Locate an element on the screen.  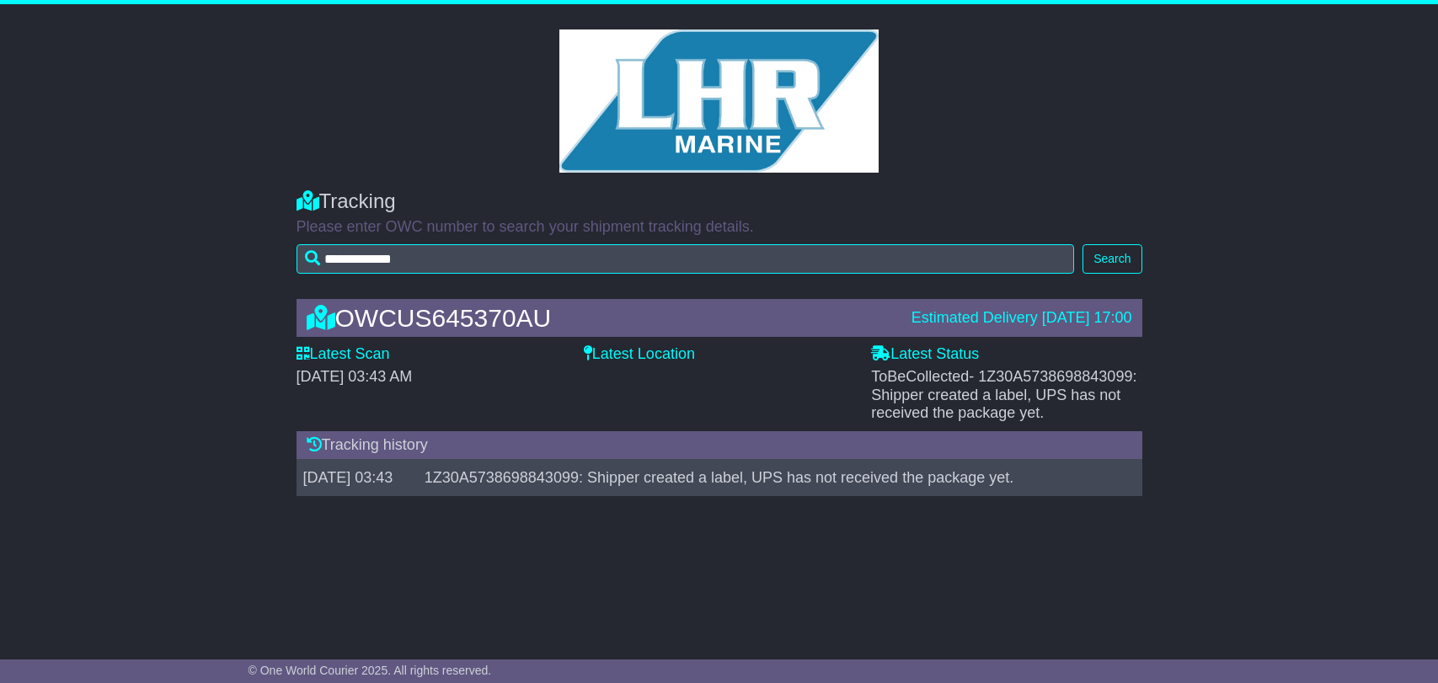
label: Latest Location is located at coordinates (640, 355).